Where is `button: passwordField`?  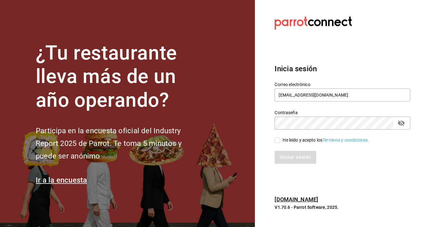 button: passwordField is located at coordinates (402, 123).